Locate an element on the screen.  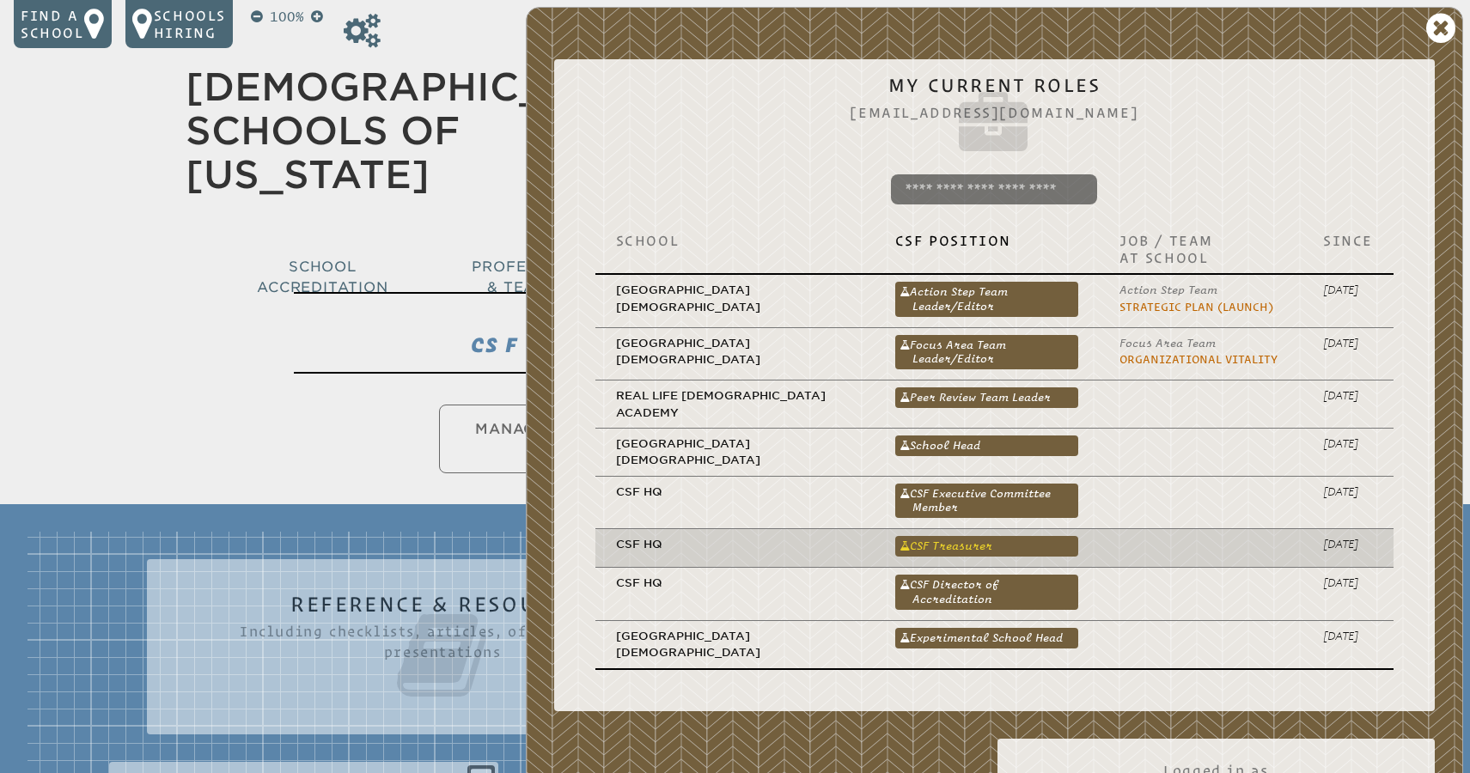
p: School is located at coordinates (734, 241).